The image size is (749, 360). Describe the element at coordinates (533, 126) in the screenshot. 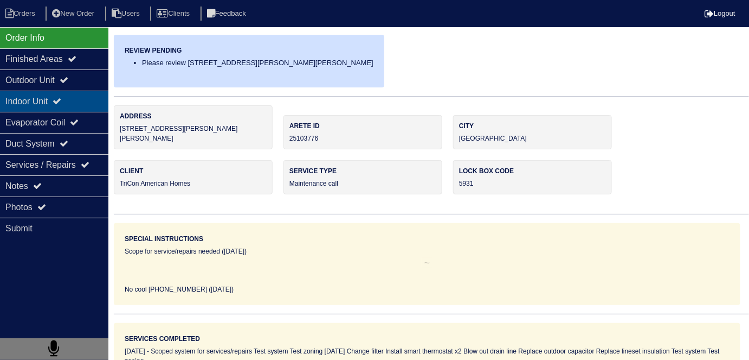

I see `label: City` at that location.